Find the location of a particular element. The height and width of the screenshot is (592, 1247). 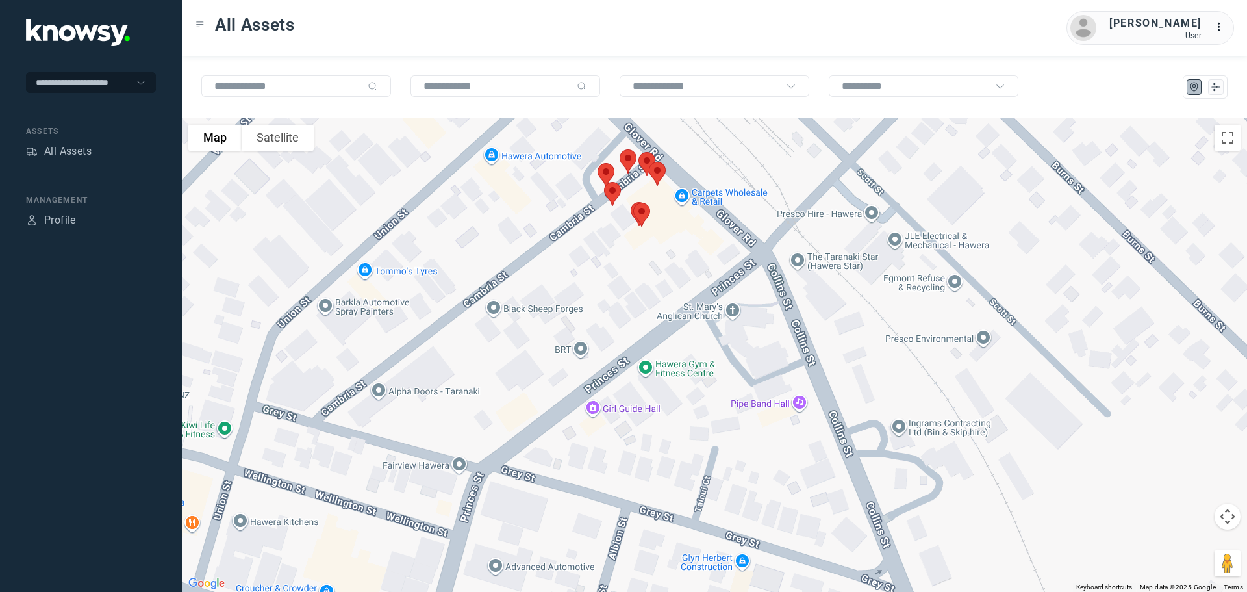

span: Map data ©2025 Google is located at coordinates (1178, 586).